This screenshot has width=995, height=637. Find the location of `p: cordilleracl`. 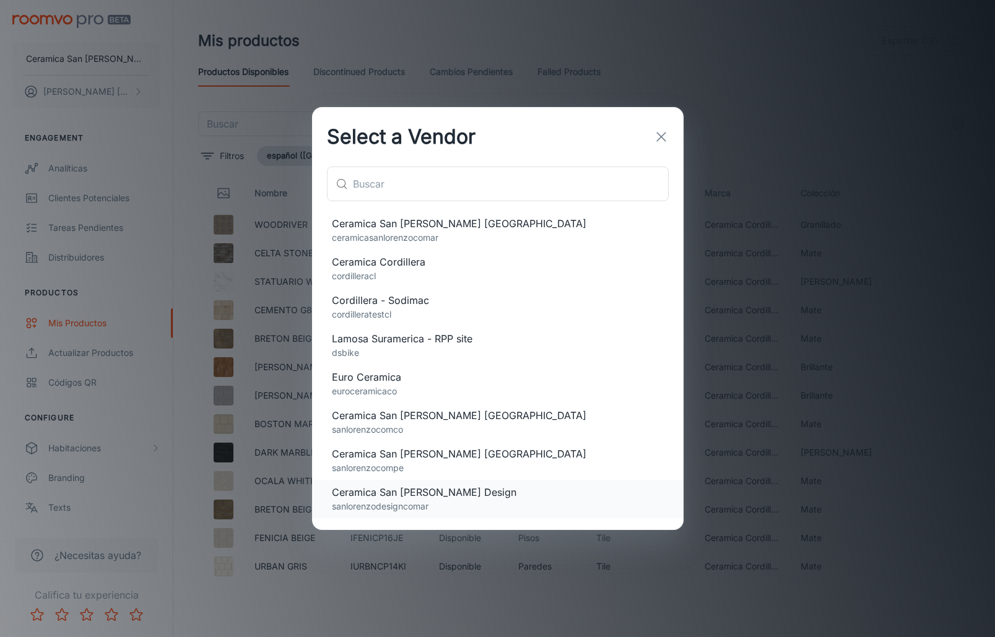

p: cordilleracl is located at coordinates (498, 276).